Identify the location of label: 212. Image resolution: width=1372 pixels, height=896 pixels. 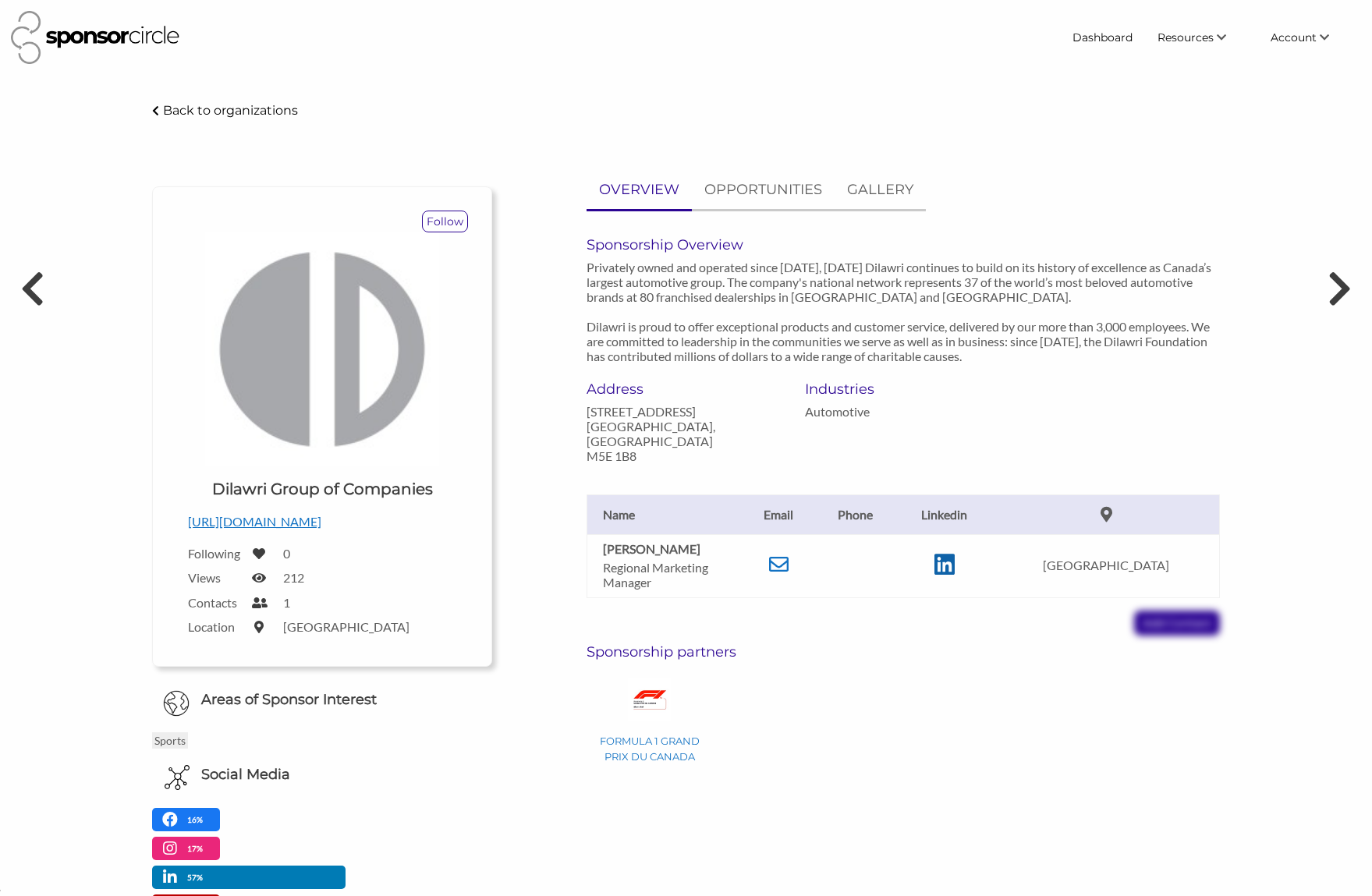
(293, 577).